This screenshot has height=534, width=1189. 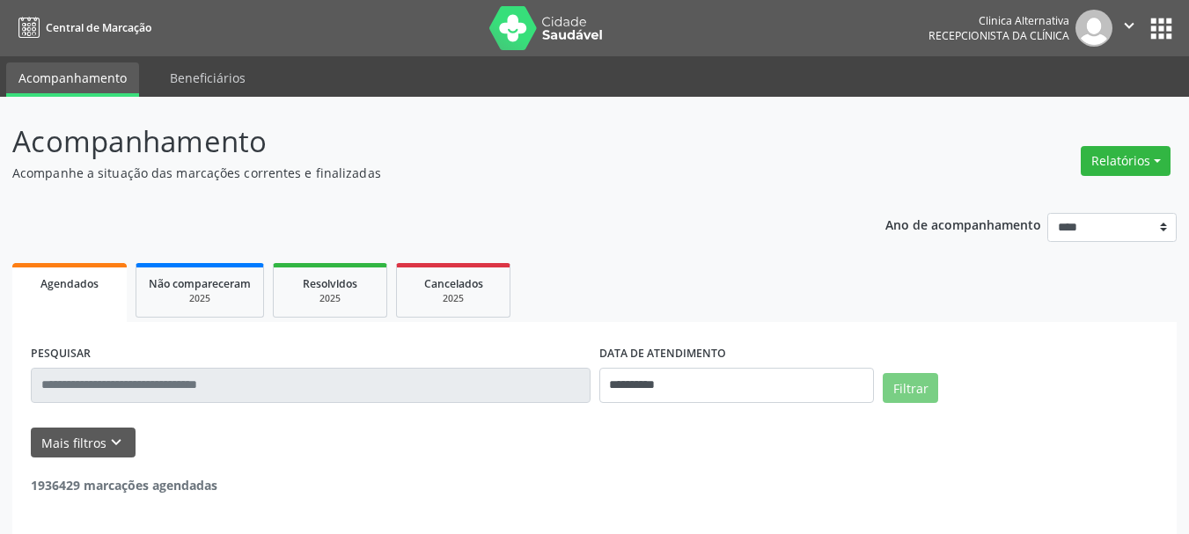 What do you see at coordinates (420, 142) in the screenshot?
I see `p: Acompanhamento` at bounding box center [420, 142].